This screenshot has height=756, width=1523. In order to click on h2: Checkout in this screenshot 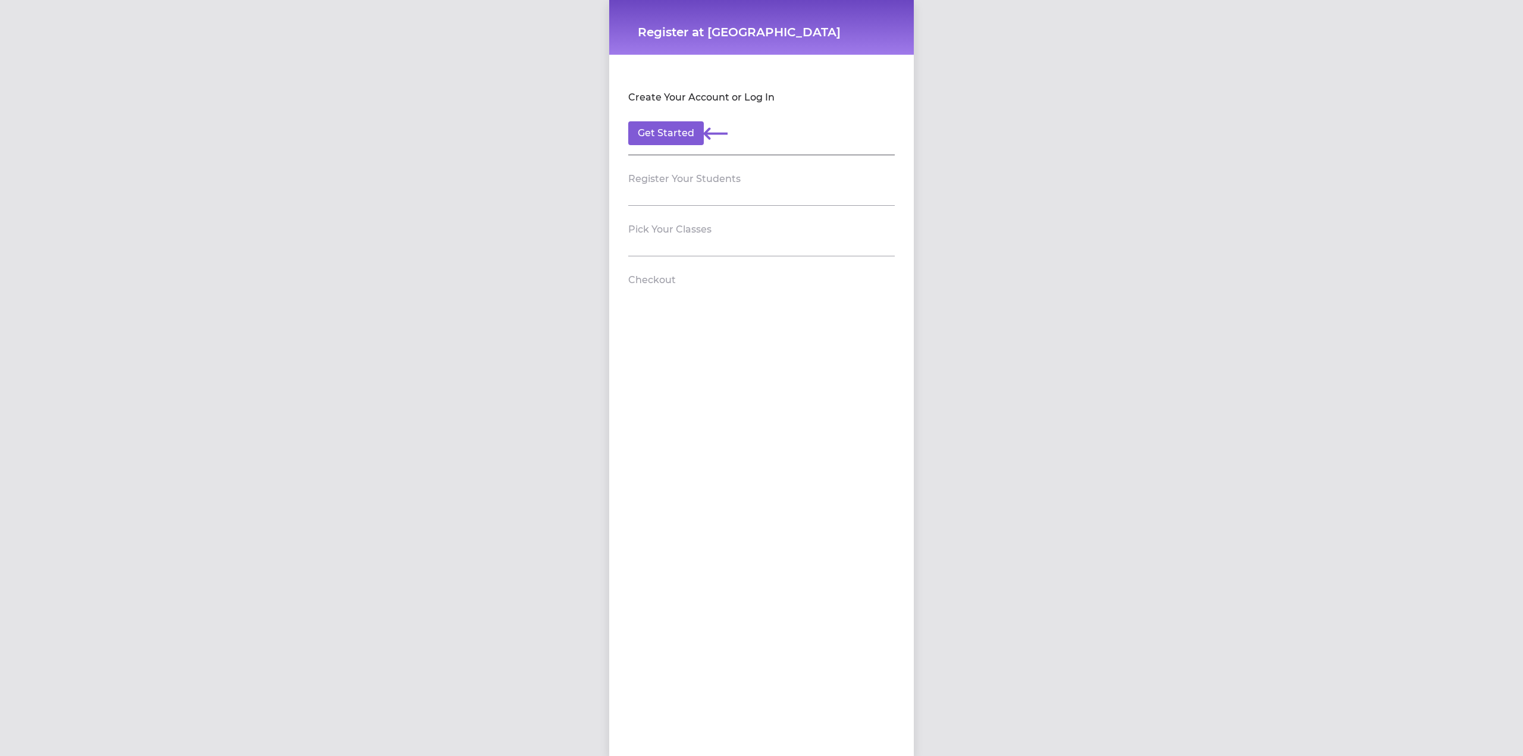, I will do `click(652, 280)`.